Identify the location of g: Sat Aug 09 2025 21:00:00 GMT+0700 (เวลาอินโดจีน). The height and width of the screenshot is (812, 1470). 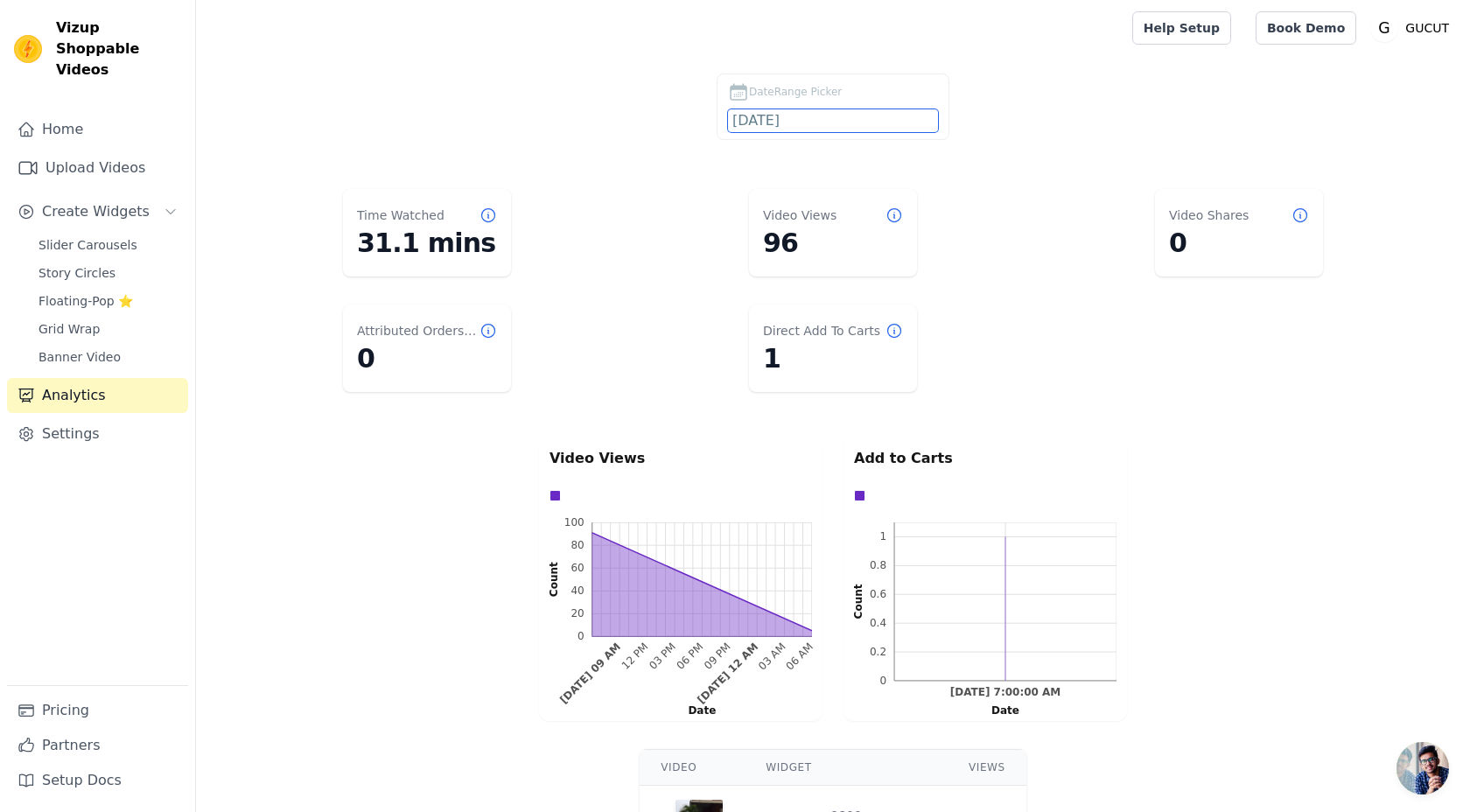
(718, 656).